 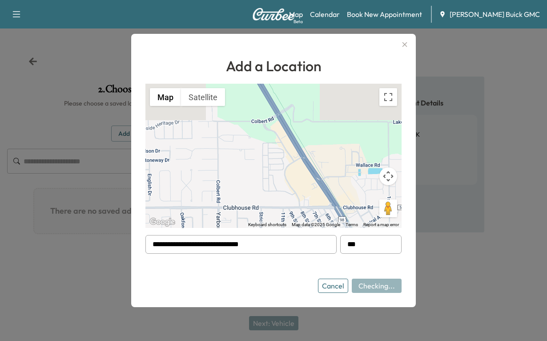 What do you see at coordinates (352, 224) in the screenshot?
I see `a: Terms` at bounding box center [352, 224].